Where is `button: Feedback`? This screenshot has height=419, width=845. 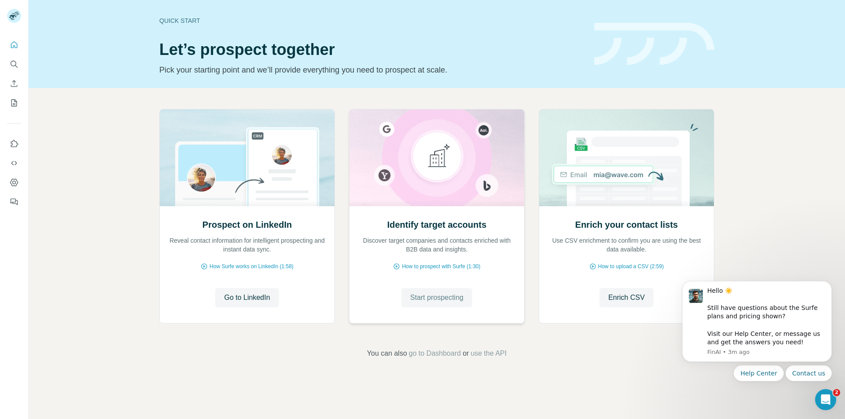
button: Feedback is located at coordinates (14, 202).